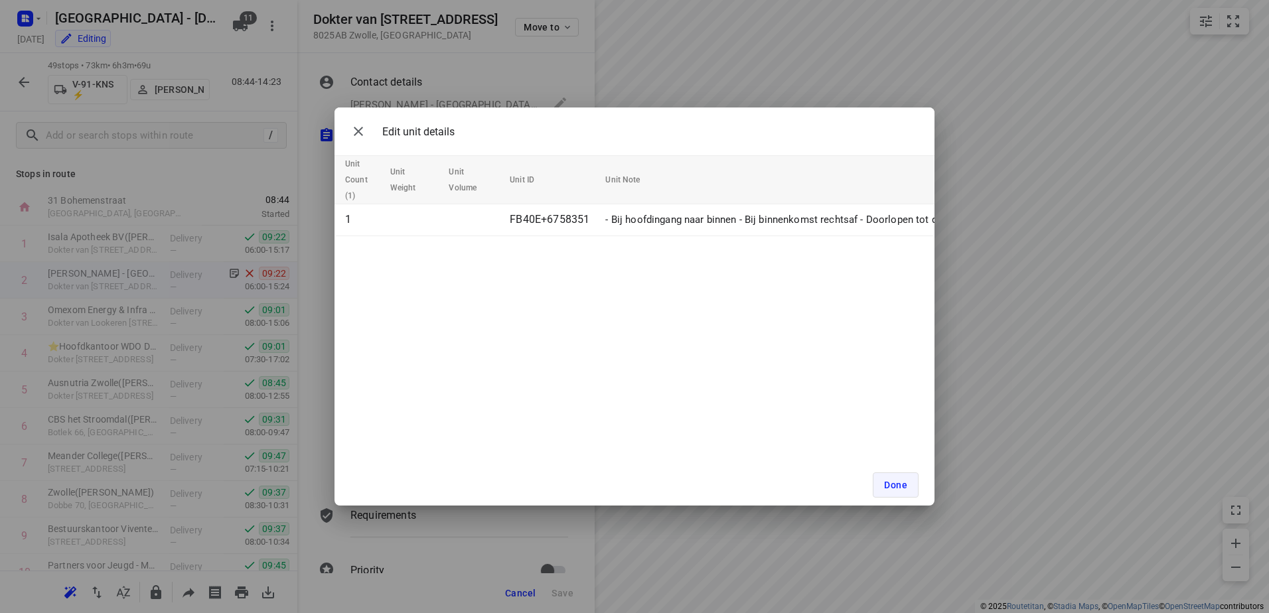 Image resolution: width=1269 pixels, height=613 pixels. I want to click on span: Done, so click(895, 485).